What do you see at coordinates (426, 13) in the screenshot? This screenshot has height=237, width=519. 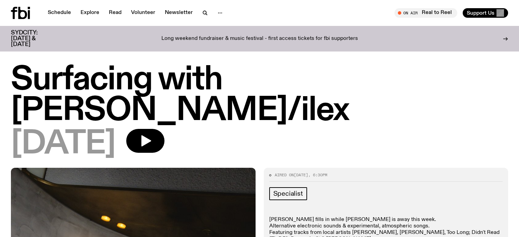 I see `button: On AirReal to Reel` at bounding box center [426, 13].